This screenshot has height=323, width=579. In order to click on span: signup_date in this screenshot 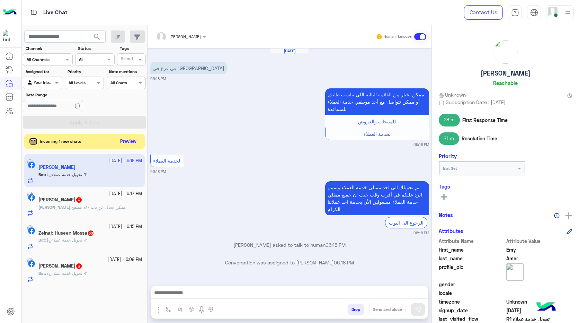, I will do `click(471, 310)`.